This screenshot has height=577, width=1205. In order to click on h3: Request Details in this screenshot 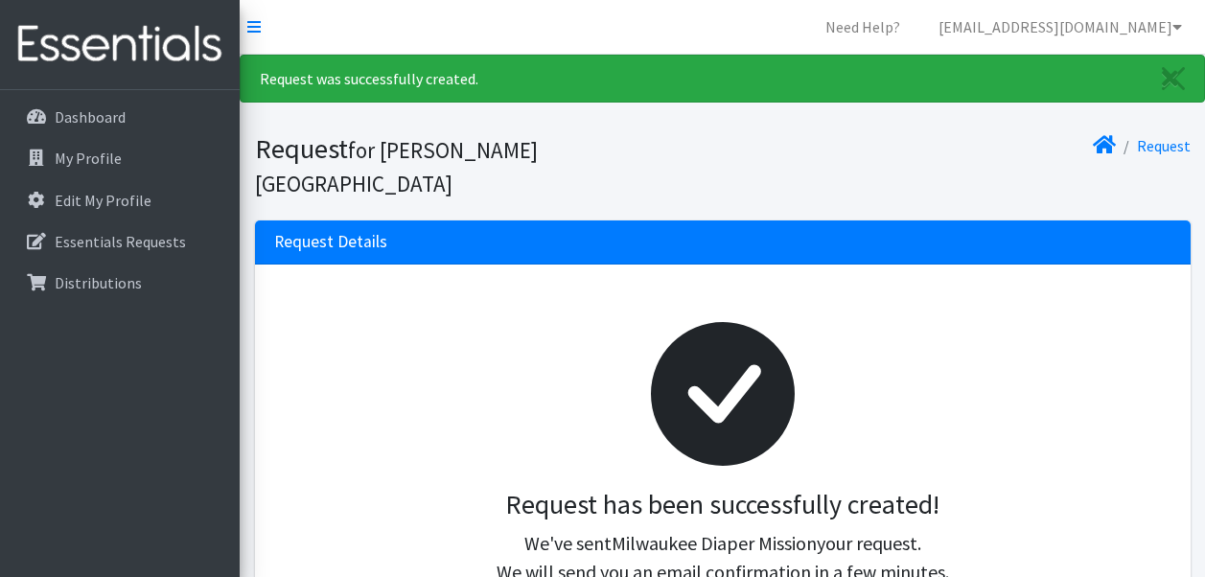, I will do `click(331, 242)`.